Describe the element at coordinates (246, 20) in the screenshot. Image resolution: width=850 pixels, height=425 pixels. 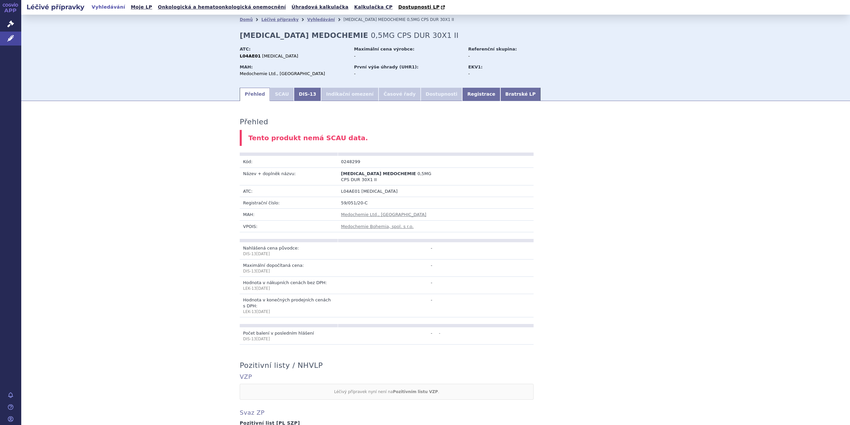
I see `a: Domů` at that location.